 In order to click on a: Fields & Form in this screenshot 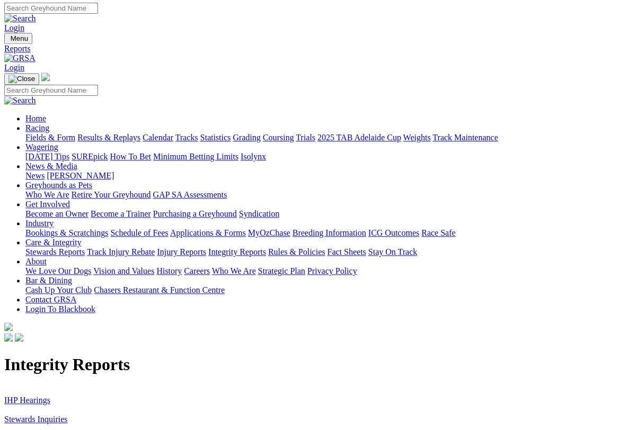, I will do `click(50, 137)`.